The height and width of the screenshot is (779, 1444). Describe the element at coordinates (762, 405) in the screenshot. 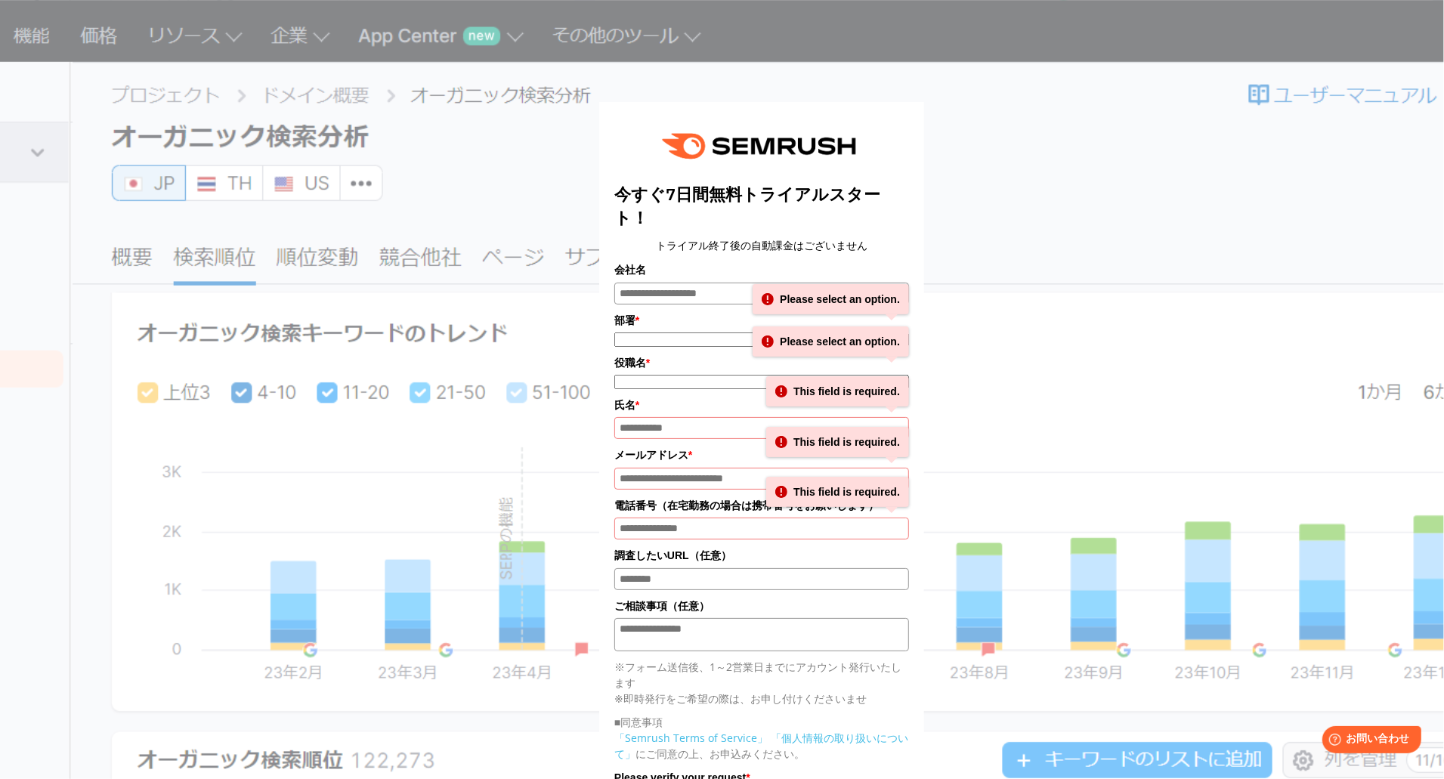

I see `label: 氏名` at that location.